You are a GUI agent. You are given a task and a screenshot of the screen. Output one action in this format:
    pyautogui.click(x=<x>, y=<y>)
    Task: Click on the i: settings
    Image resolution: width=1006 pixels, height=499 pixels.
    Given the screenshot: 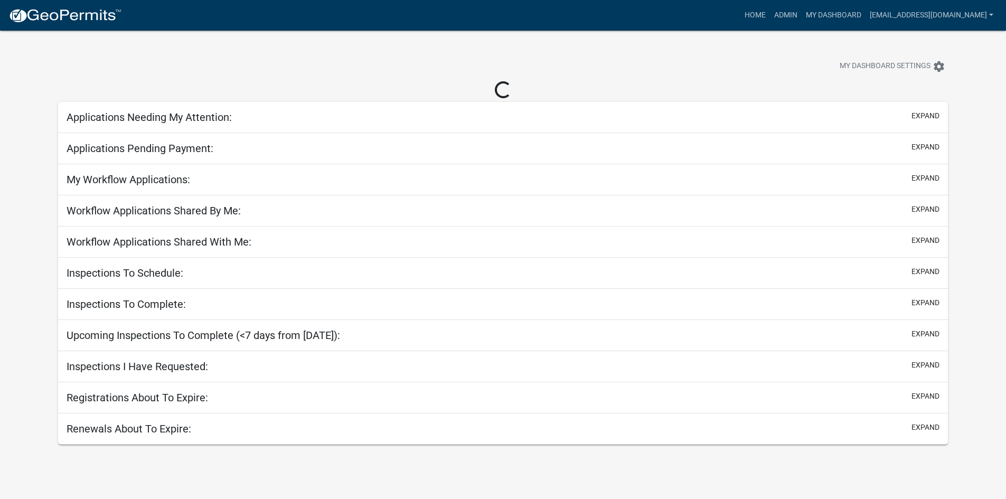 What is the action you would take?
    pyautogui.click(x=939, y=67)
    